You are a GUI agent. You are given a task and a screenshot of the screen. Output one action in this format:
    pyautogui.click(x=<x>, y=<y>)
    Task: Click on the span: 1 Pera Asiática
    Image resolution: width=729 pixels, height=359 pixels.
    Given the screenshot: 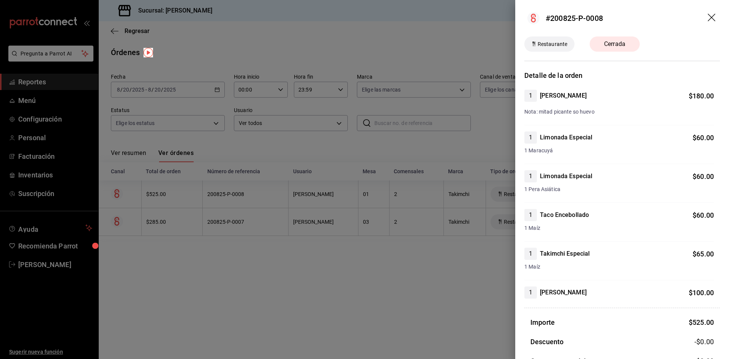 What is the action you would take?
    pyautogui.click(x=619, y=189)
    